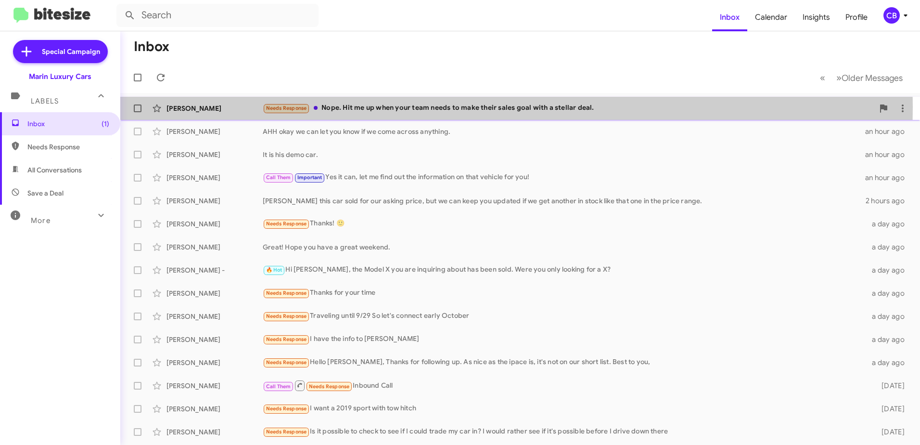 The height and width of the screenshot is (445, 920). Describe the element at coordinates (565, 431) in the screenshot. I see `div: Is it possible to check to see if I could trade my car in? I would rather see if it's possible be...` at that location.